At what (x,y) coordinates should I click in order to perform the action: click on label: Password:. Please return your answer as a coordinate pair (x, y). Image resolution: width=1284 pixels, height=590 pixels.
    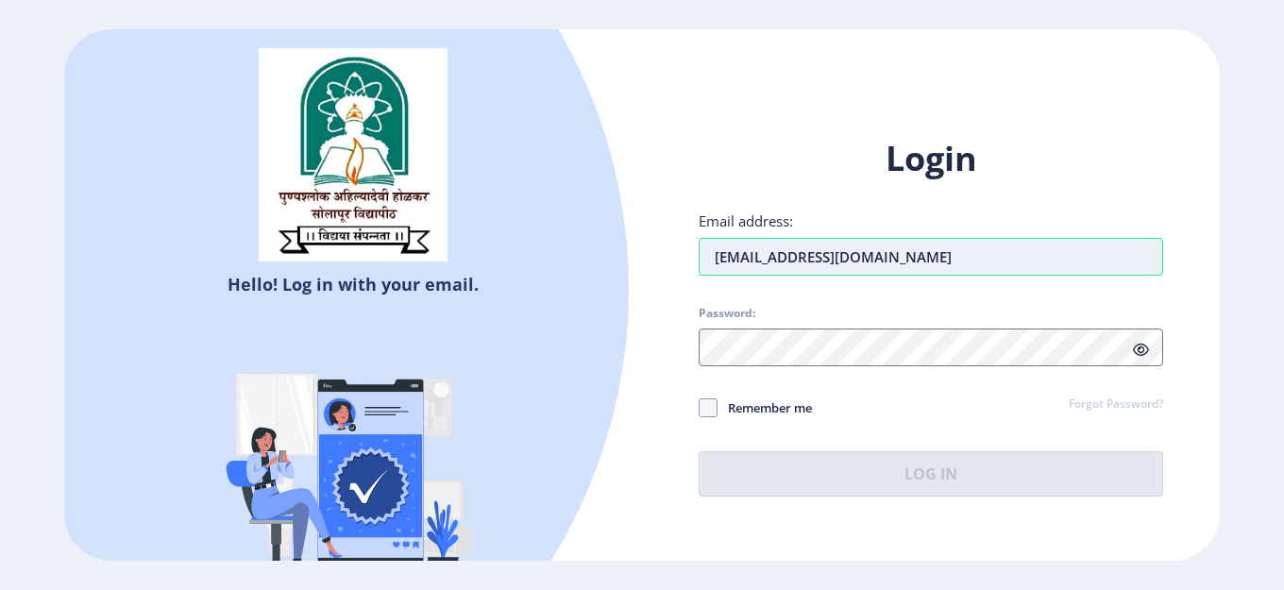
    Looking at the image, I should click on (727, 314).